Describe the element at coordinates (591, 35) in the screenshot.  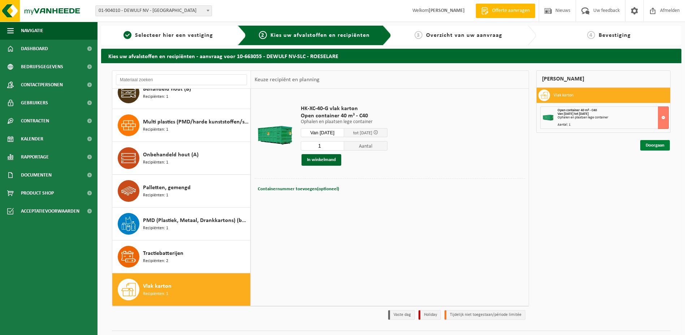
I see `span: 4` at that location.